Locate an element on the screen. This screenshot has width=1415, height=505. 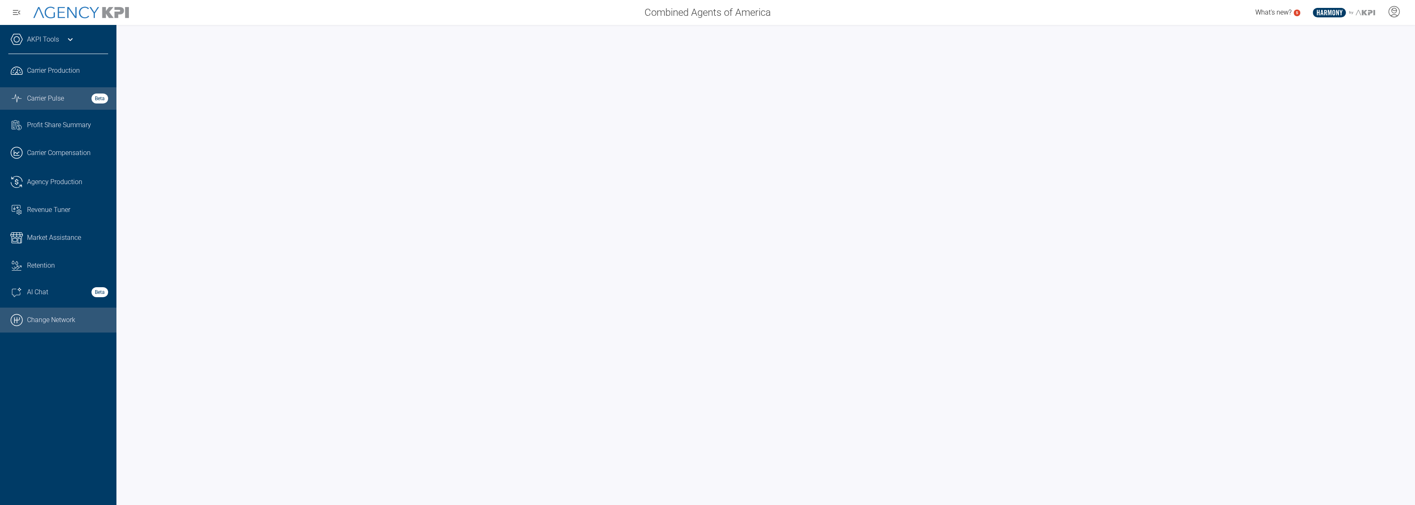
a: AKPI Tools is located at coordinates (43, 40).